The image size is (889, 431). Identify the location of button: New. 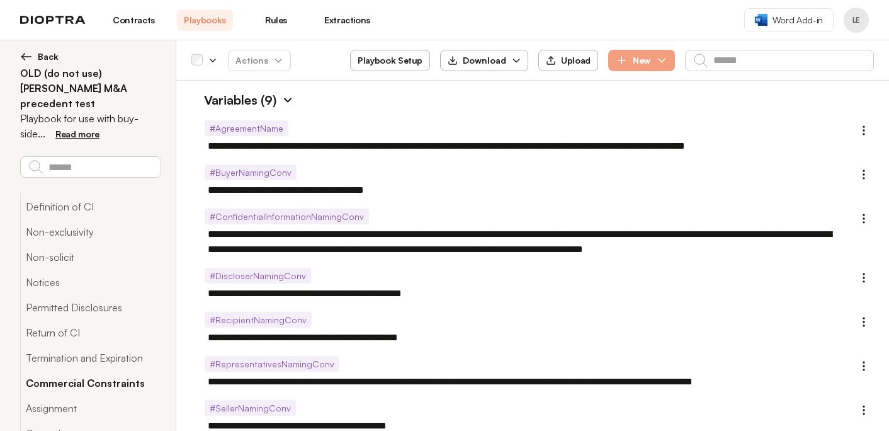
(641, 60).